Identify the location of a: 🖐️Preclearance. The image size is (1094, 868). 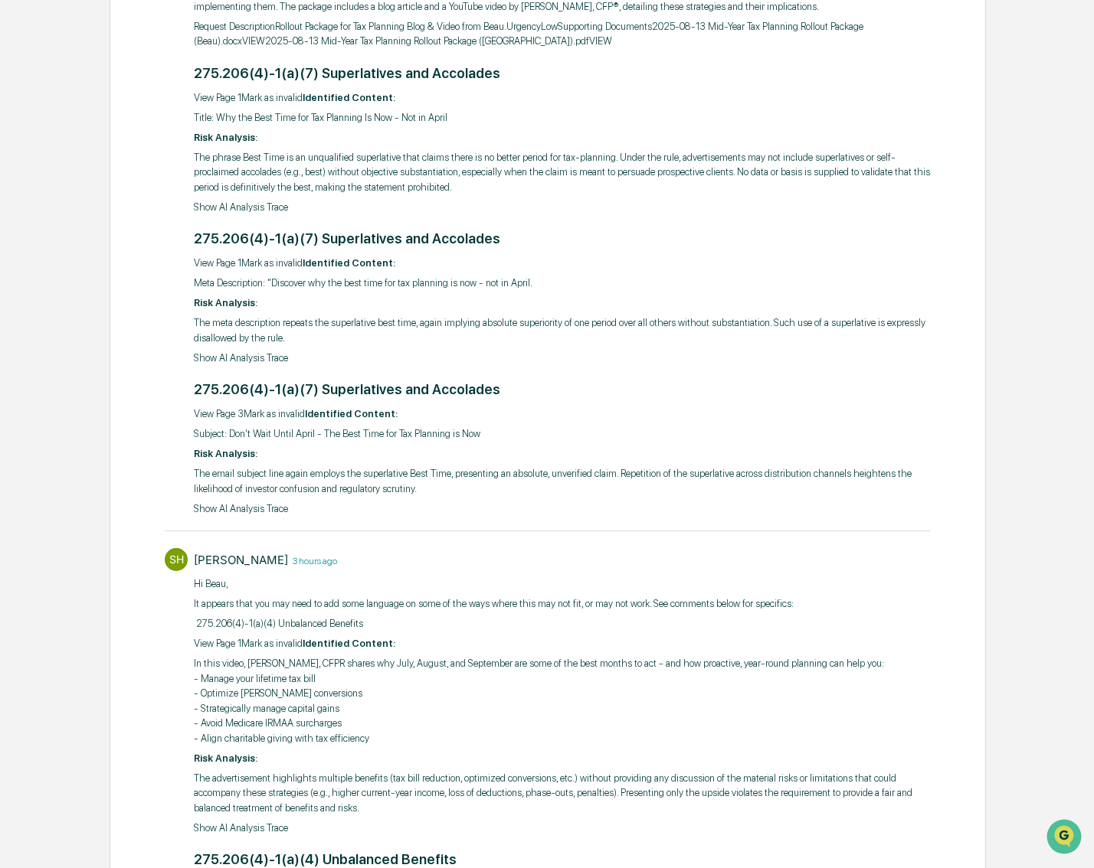
(57, 201).